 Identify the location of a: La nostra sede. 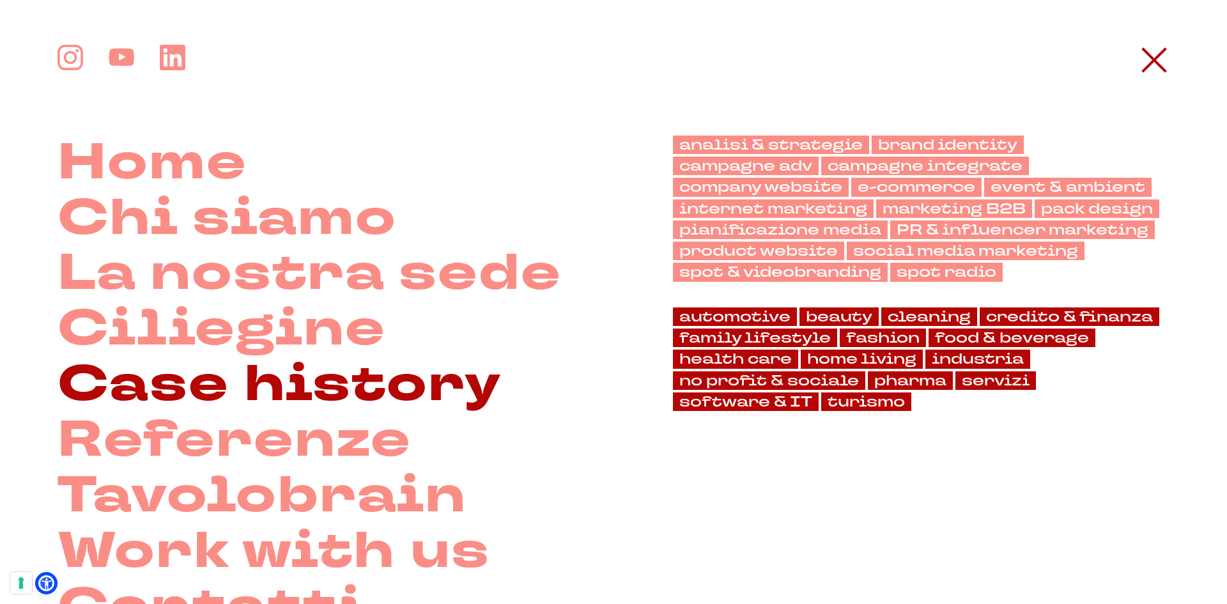
(309, 274).